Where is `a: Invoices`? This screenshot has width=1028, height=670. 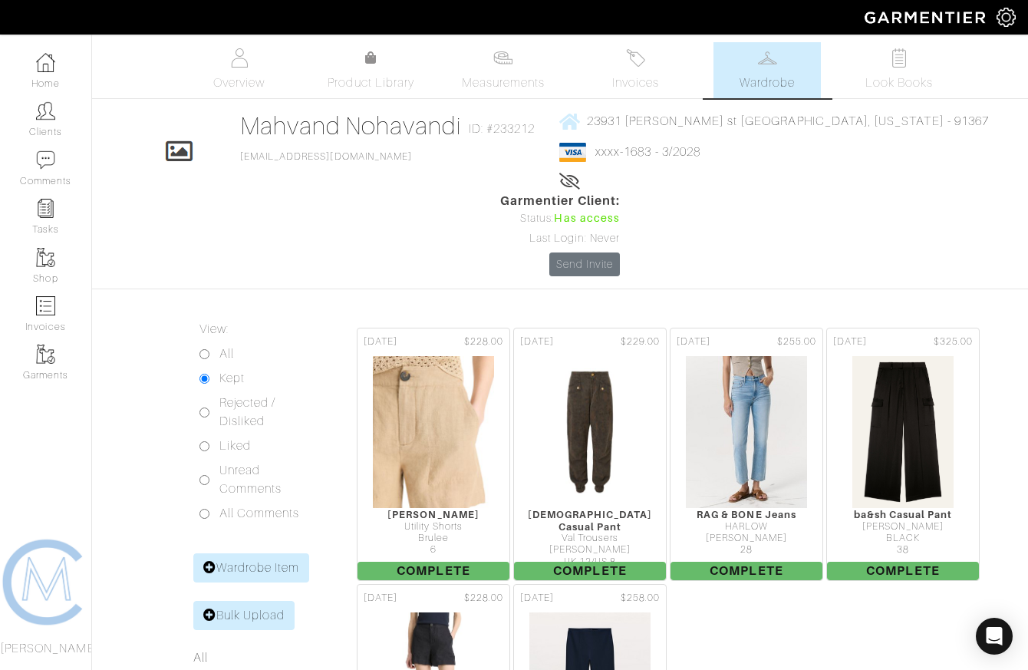
a: Invoices is located at coordinates (635, 70).